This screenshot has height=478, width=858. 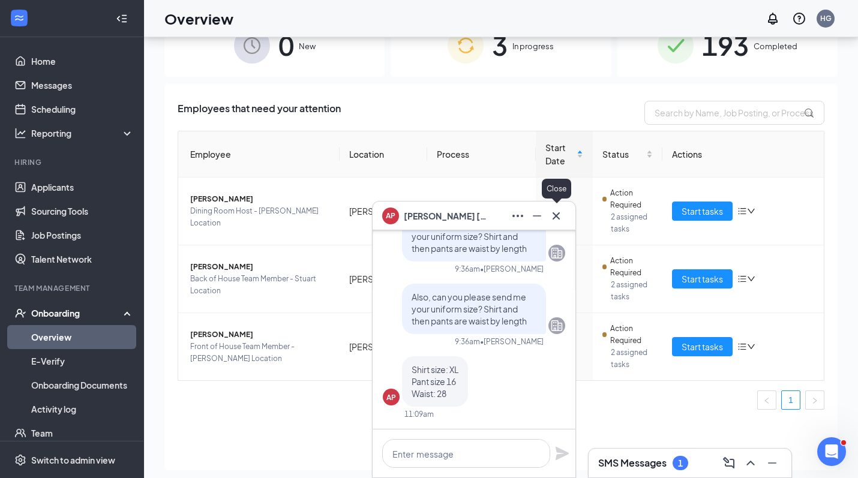 I want to click on span: 193, so click(x=726, y=45).